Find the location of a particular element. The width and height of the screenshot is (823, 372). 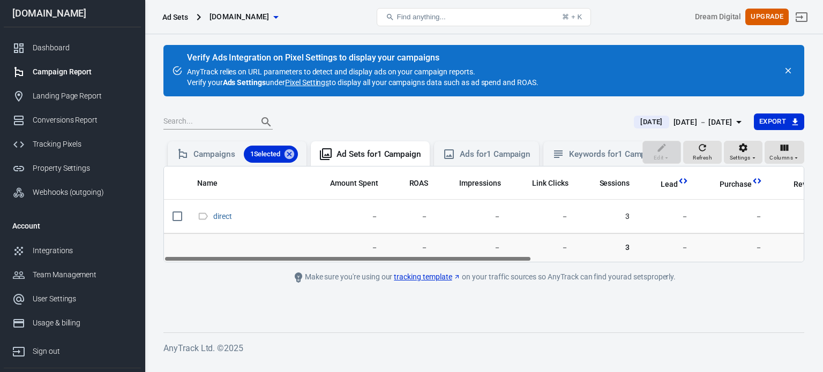

div: scrollable content is located at coordinates (484, 214).